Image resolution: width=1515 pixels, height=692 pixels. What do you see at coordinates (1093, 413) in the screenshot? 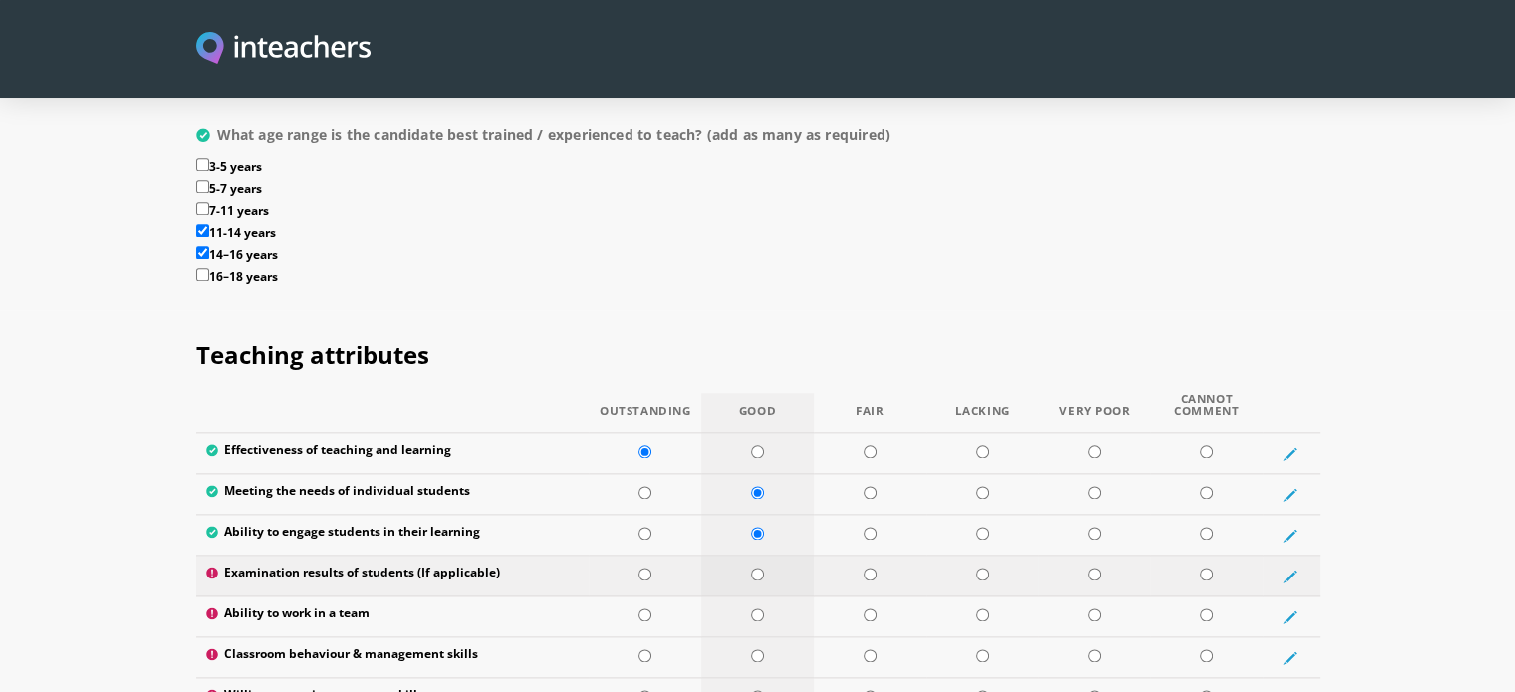
I see `th: Very Poor` at bounding box center [1093, 413].